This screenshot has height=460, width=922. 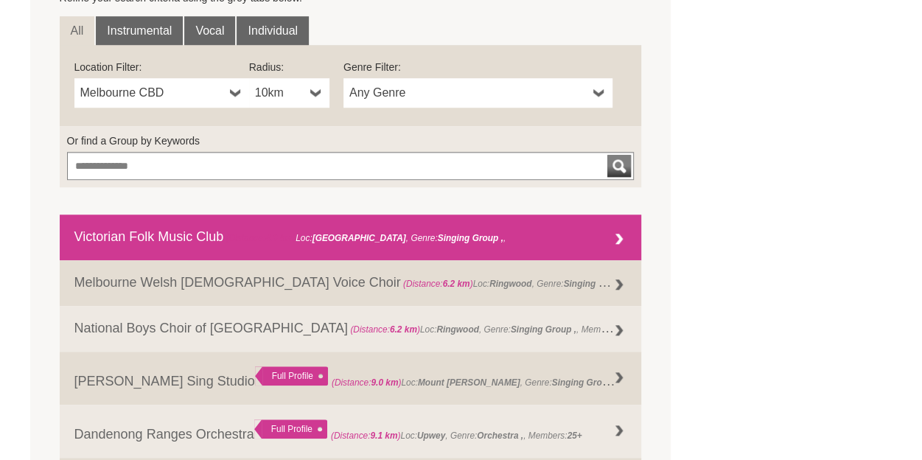 I want to click on label: Or find a Group by Keywords, so click(x=351, y=141).